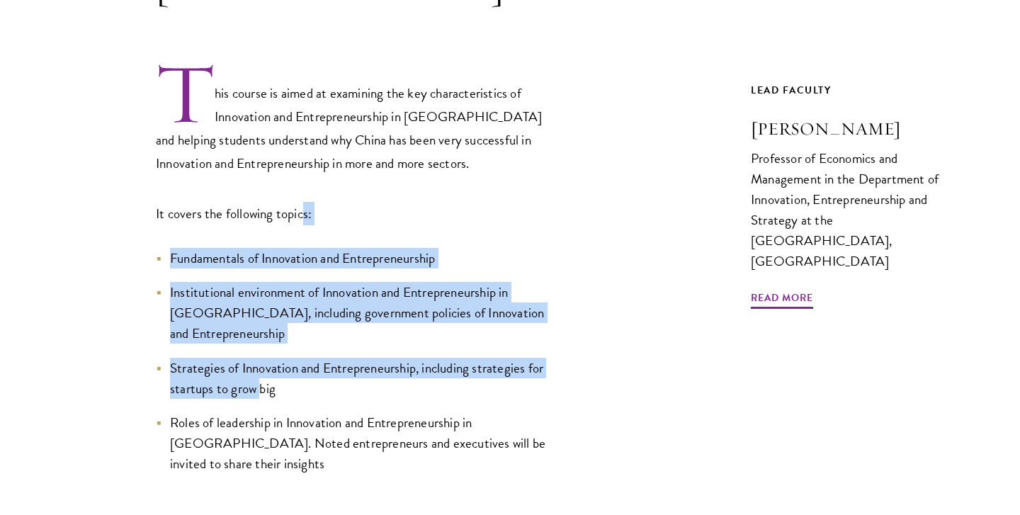 The height and width of the screenshot is (515, 1020). I want to click on p: It covers the following topics:, so click(358, 213).